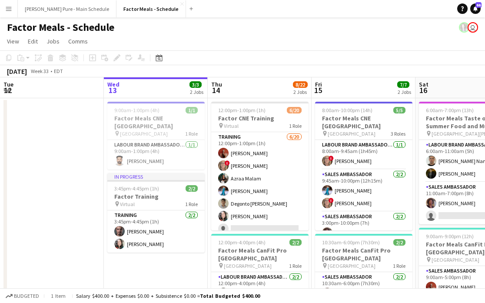 Image resolution: width=485 pixels, height=303 pixels. Describe the element at coordinates (230, 295) in the screenshot. I see `span: Total Budgeted $400.00` at that location.